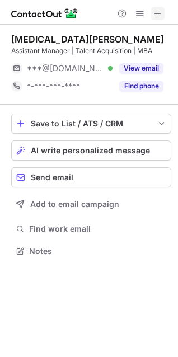  Describe the element at coordinates (91, 229) in the screenshot. I see `button: Find work email` at that location.